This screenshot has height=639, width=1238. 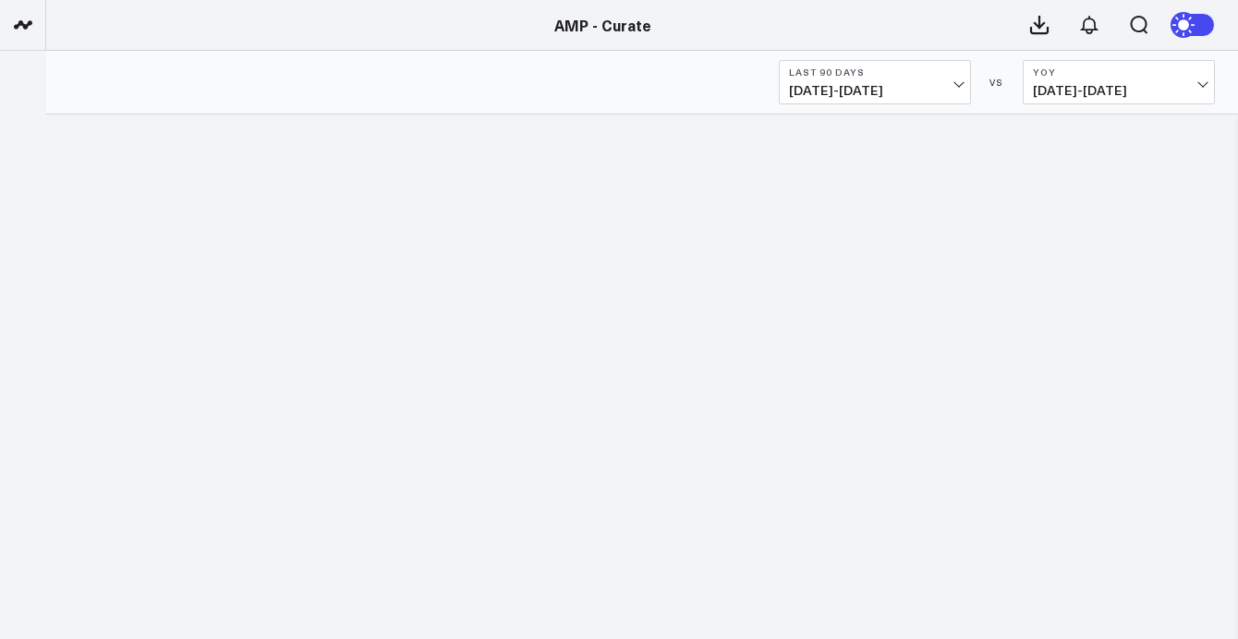 What do you see at coordinates (602, 25) in the screenshot?
I see `a: AMP - Curate` at bounding box center [602, 25].